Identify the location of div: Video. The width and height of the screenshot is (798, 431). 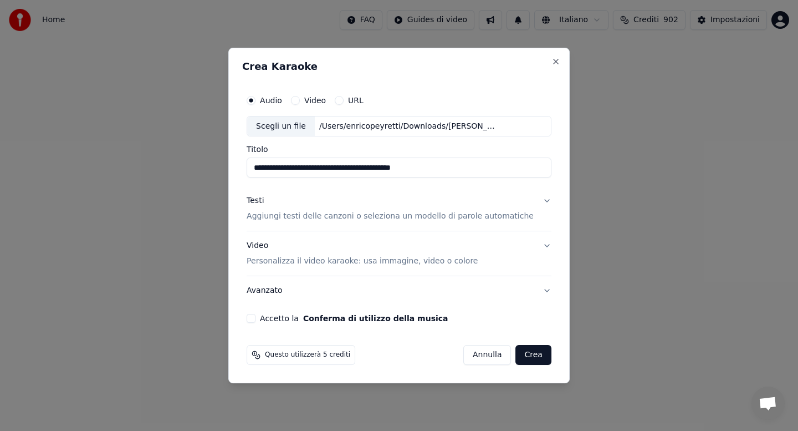
(362, 254).